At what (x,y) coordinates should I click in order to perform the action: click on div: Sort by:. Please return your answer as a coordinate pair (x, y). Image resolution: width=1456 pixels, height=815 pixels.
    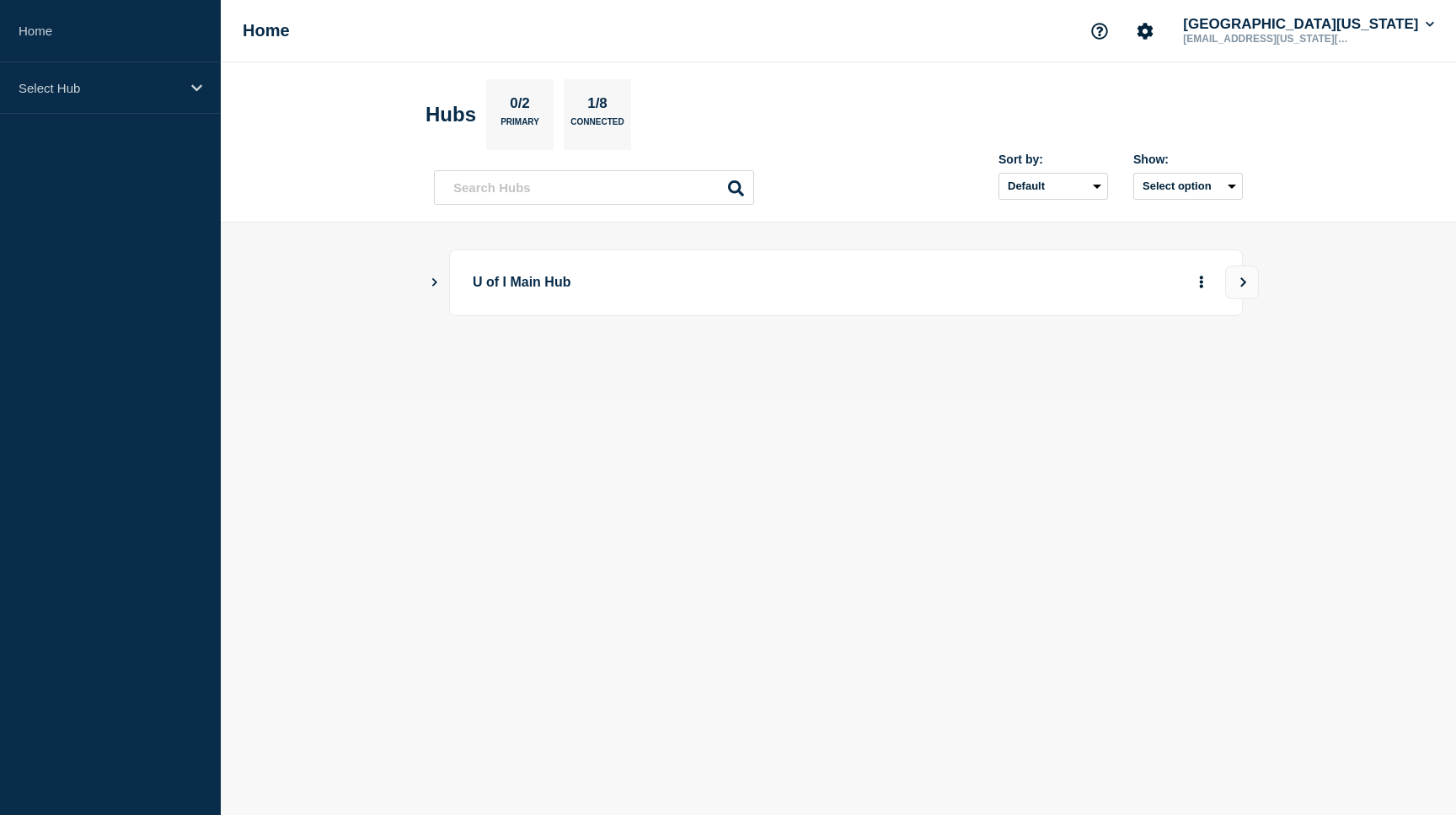
    Looking at the image, I should click on (1053, 159).